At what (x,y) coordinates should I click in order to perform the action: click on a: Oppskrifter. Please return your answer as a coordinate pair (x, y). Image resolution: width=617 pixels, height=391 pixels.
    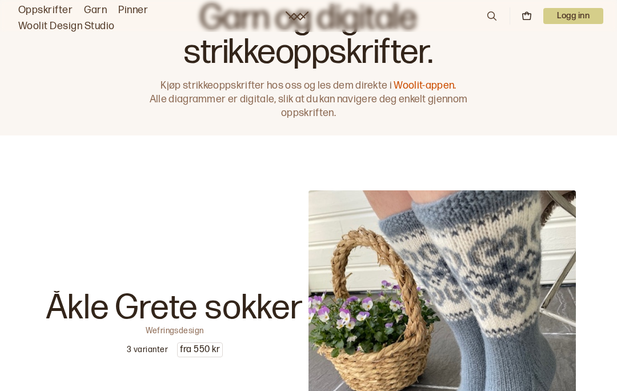
    Looking at the image, I should click on (45, 10).